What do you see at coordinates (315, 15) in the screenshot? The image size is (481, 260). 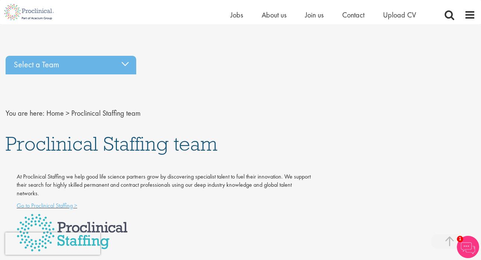 I see `span: Join us` at bounding box center [315, 15].